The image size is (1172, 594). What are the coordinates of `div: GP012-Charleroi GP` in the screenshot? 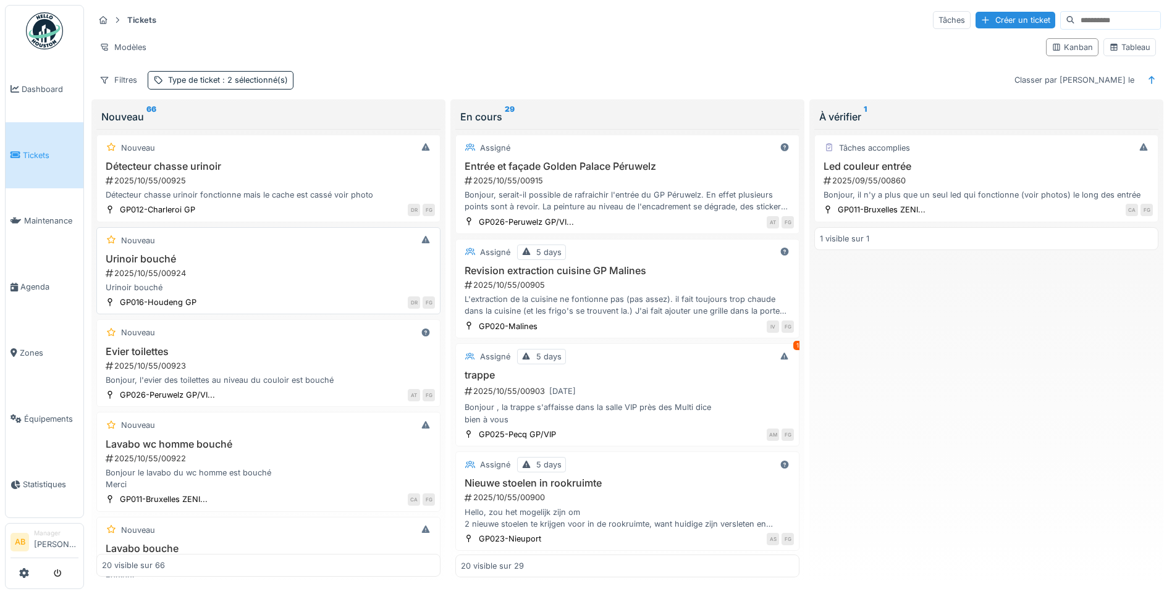 It's located at (158, 209).